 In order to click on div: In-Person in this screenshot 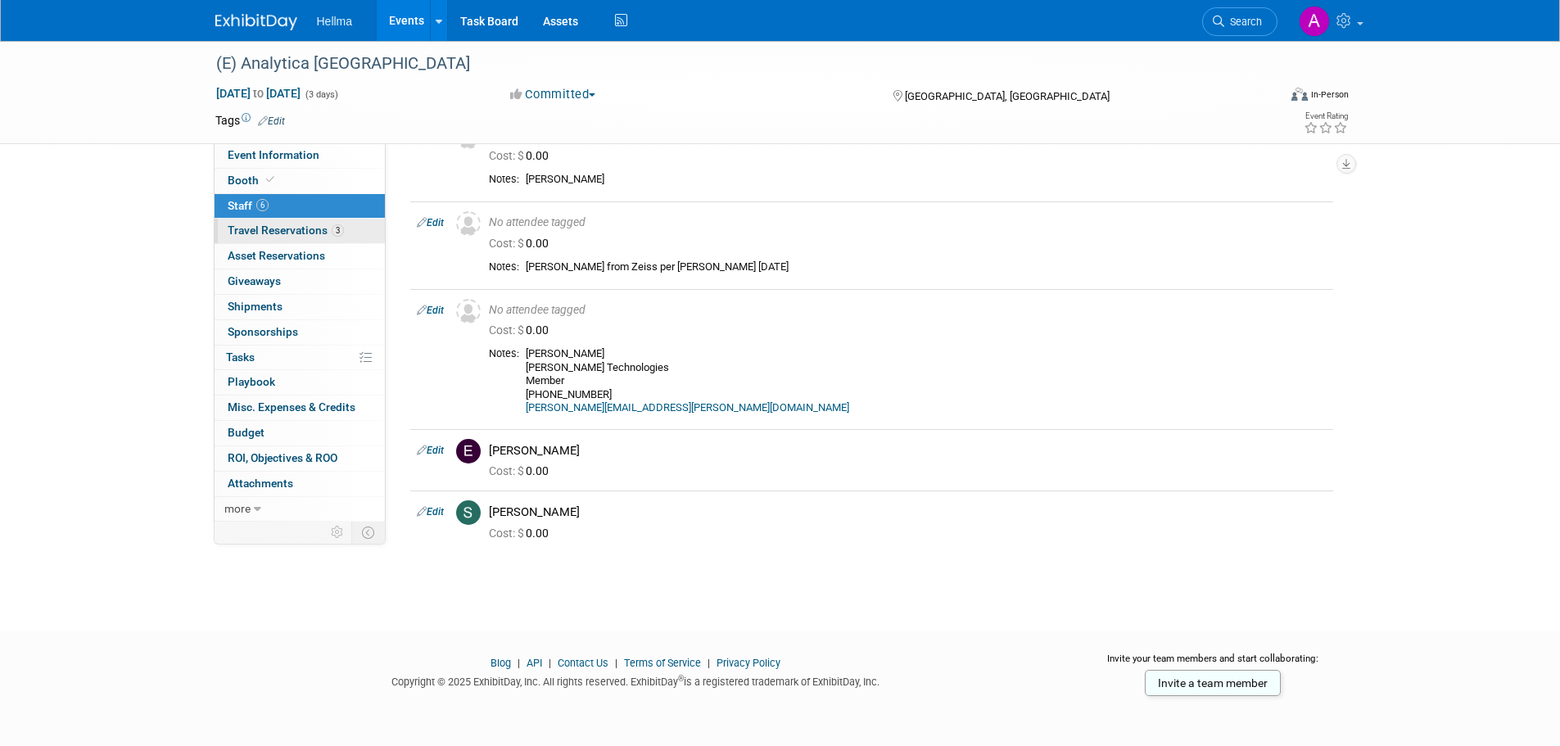, I will do `click(1329, 94)`.